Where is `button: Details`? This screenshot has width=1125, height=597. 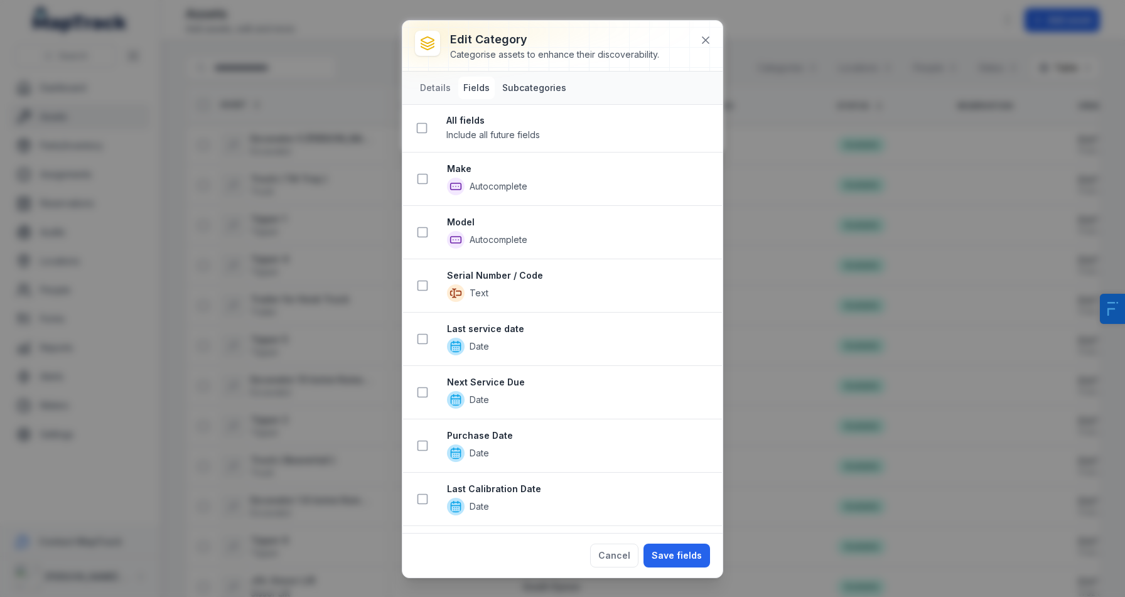
button: Details is located at coordinates (435, 88).